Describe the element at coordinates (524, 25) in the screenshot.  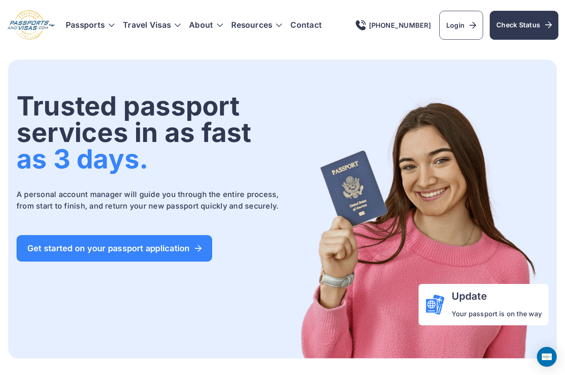
I see `a: Check Status` at that location.